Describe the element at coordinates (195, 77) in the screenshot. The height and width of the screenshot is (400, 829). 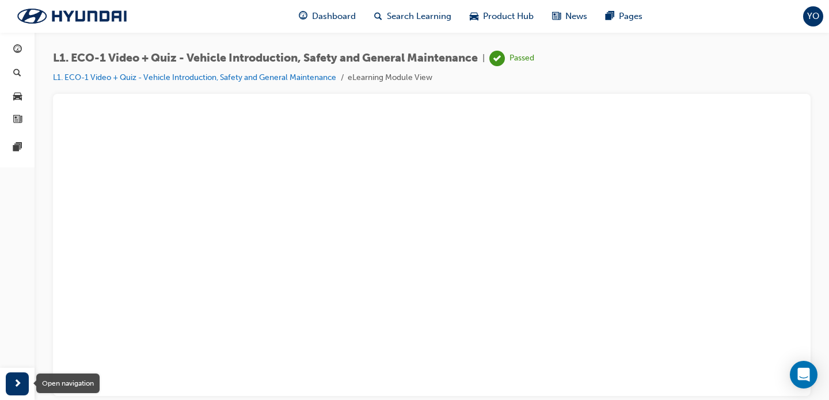
I see `a: L1. ECO-1 Video + Quiz - Vehicle Introduction, Safety and General Maintenance` at that location.